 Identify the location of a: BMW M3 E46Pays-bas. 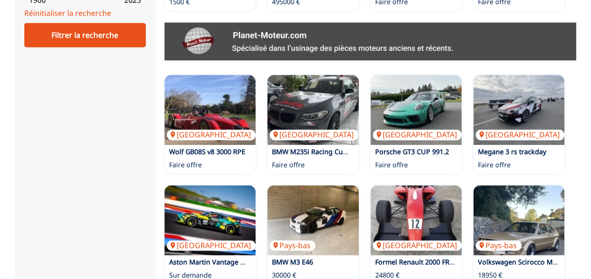
(313, 220).